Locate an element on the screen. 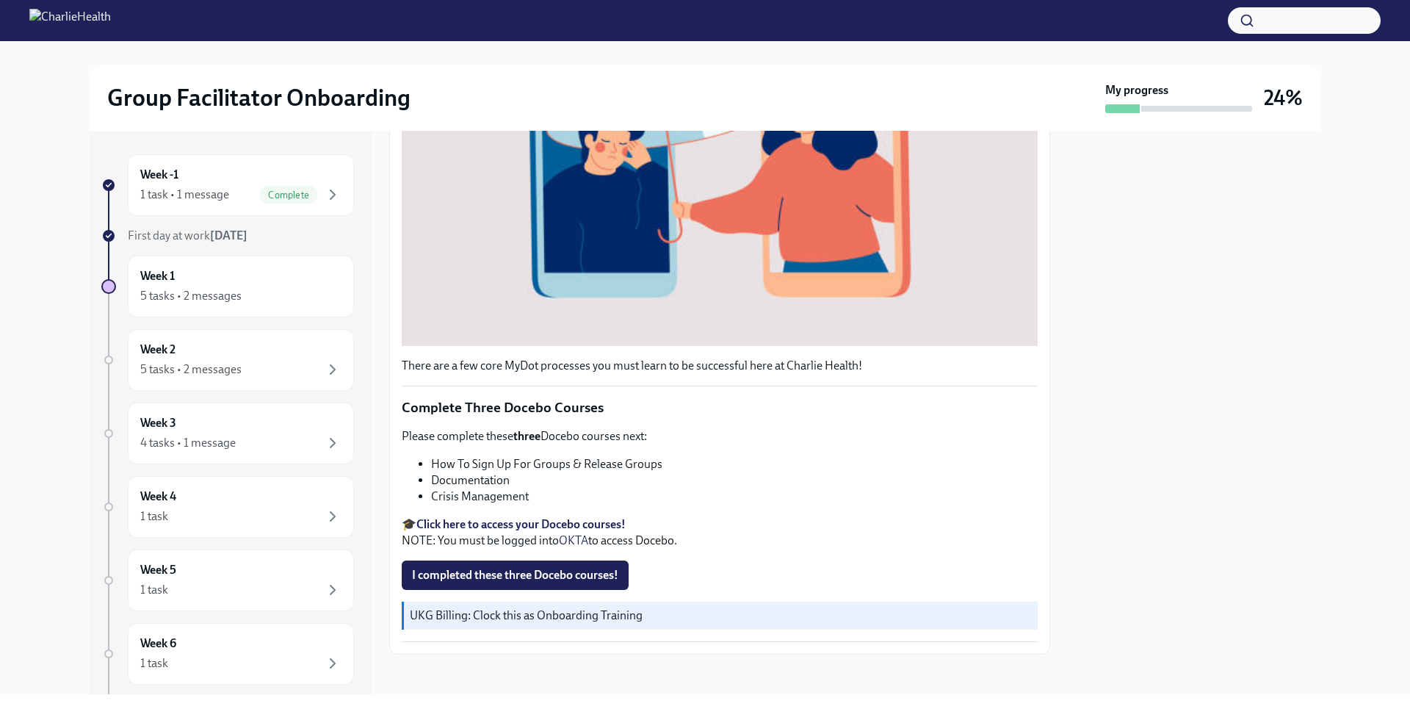 The width and height of the screenshot is (1410, 709). strong: Click here to access your Docebo courses! is located at coordinates (521, 524).